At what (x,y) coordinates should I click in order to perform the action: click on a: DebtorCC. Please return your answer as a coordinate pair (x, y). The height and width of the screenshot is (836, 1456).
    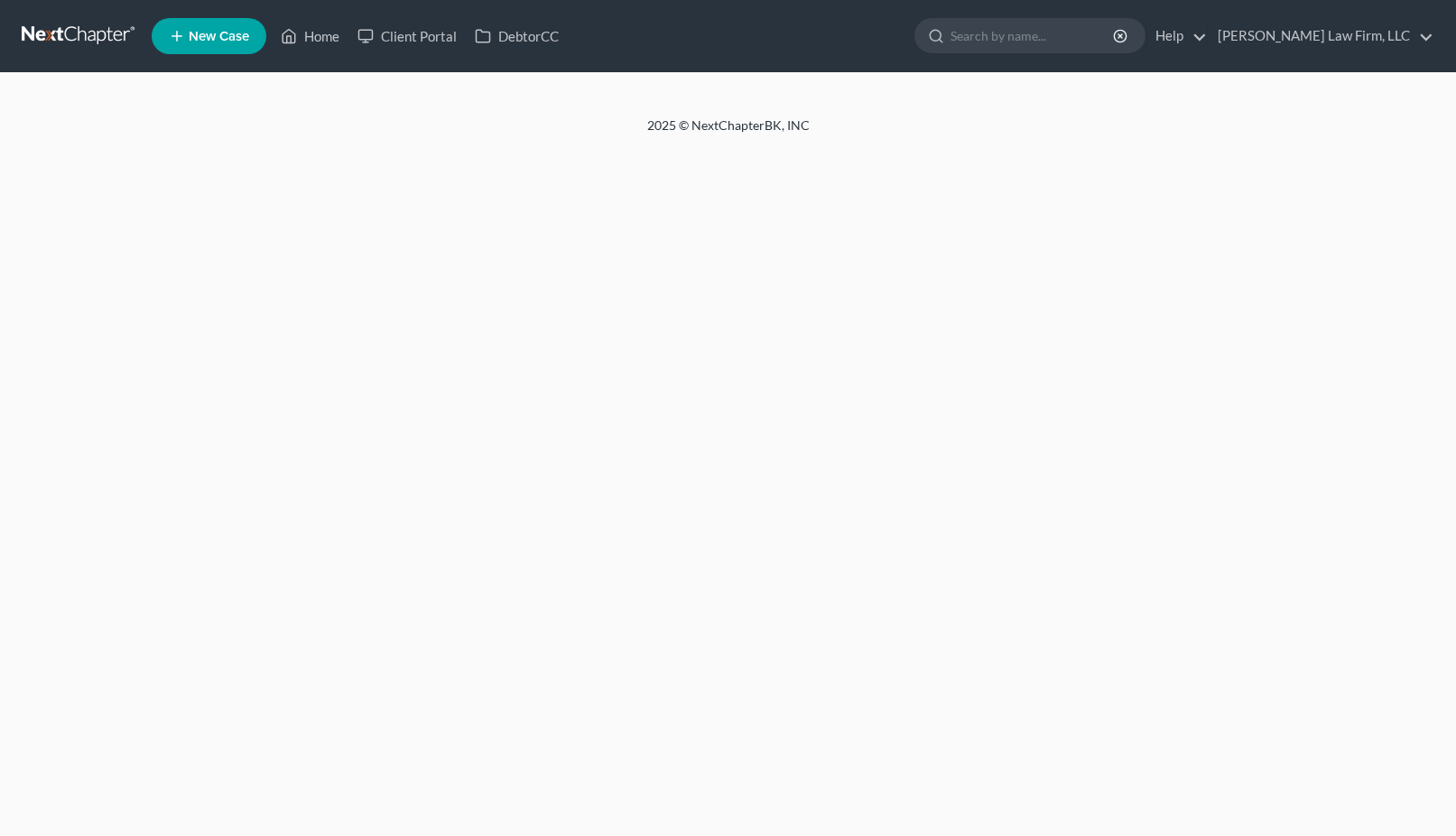
    Looking at the image, I should click on (516, 37).